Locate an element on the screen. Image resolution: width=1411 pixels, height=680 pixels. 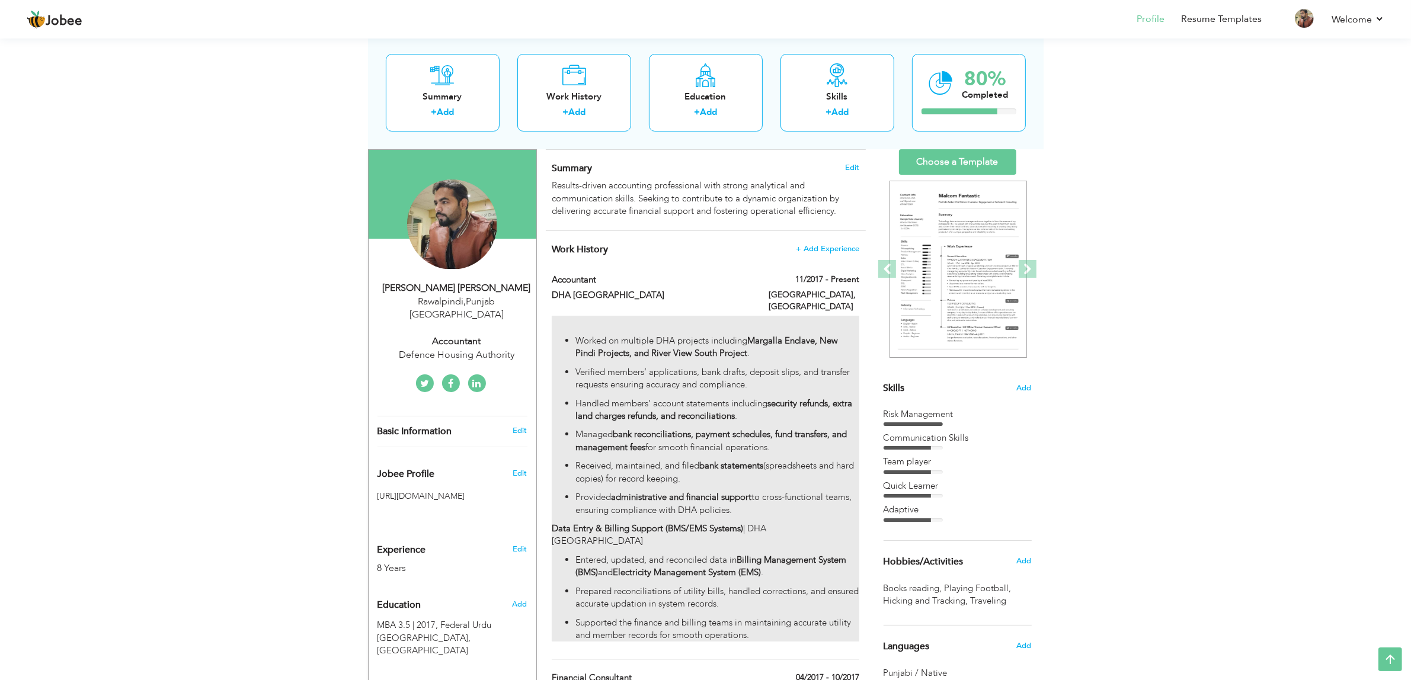
a: Choose a Template is located at coordinates (957, 162).